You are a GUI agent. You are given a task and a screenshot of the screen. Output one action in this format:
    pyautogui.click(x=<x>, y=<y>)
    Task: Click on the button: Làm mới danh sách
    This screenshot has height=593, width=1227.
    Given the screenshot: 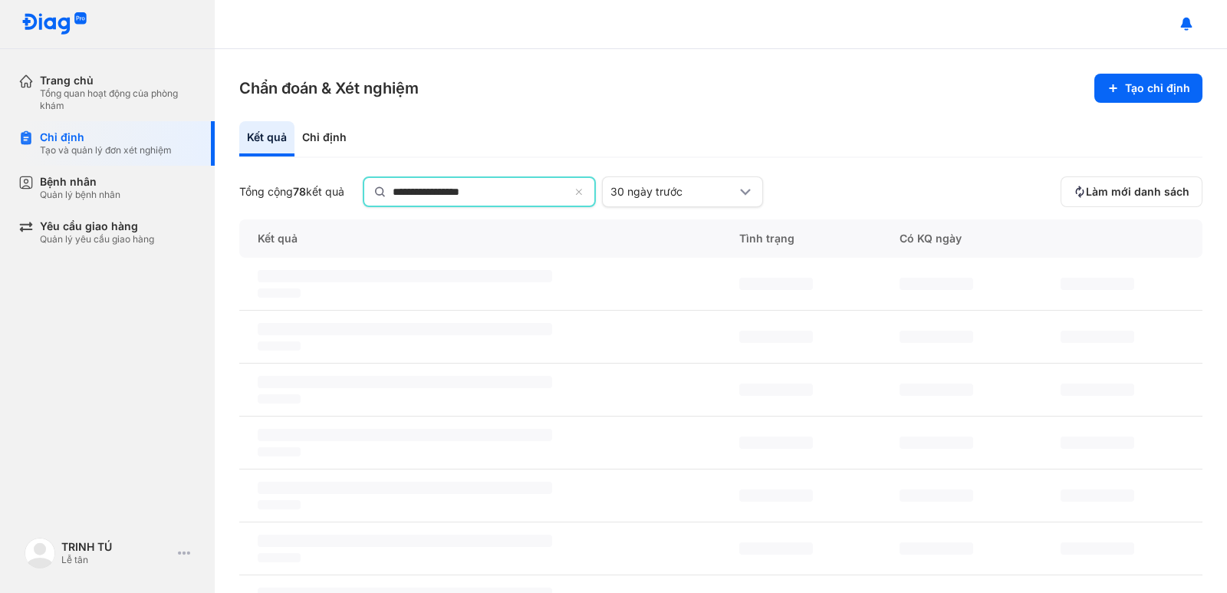 What is the action you would take?
    pyautogui.click(x=1131, y=192)
    